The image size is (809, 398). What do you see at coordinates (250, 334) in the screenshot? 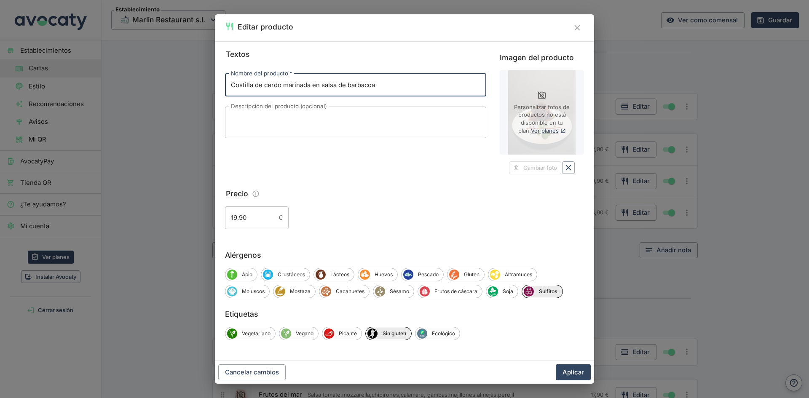
I see `div: VegetarianoVegetariano` at bounding box center [250, 334].